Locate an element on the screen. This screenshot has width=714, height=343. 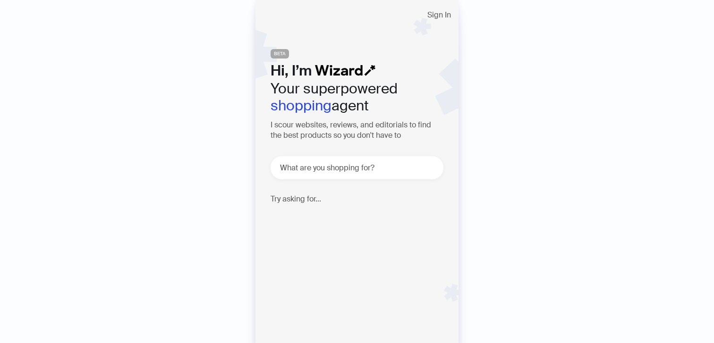
div: I’m looking for a MagSafe pop socket 🧲 is located at coordinates (362, 225).